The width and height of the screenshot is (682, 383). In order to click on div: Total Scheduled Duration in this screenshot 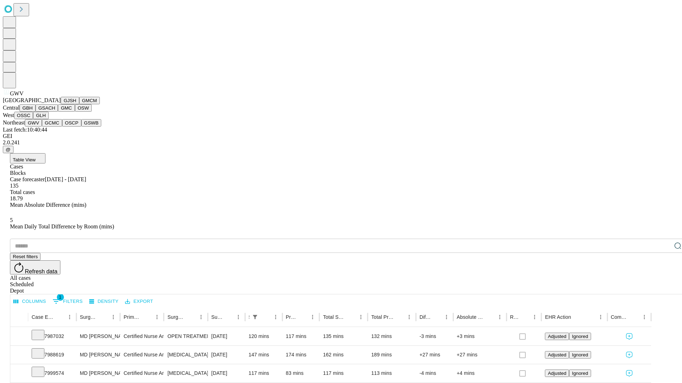, I will do `click(334, 317)`.